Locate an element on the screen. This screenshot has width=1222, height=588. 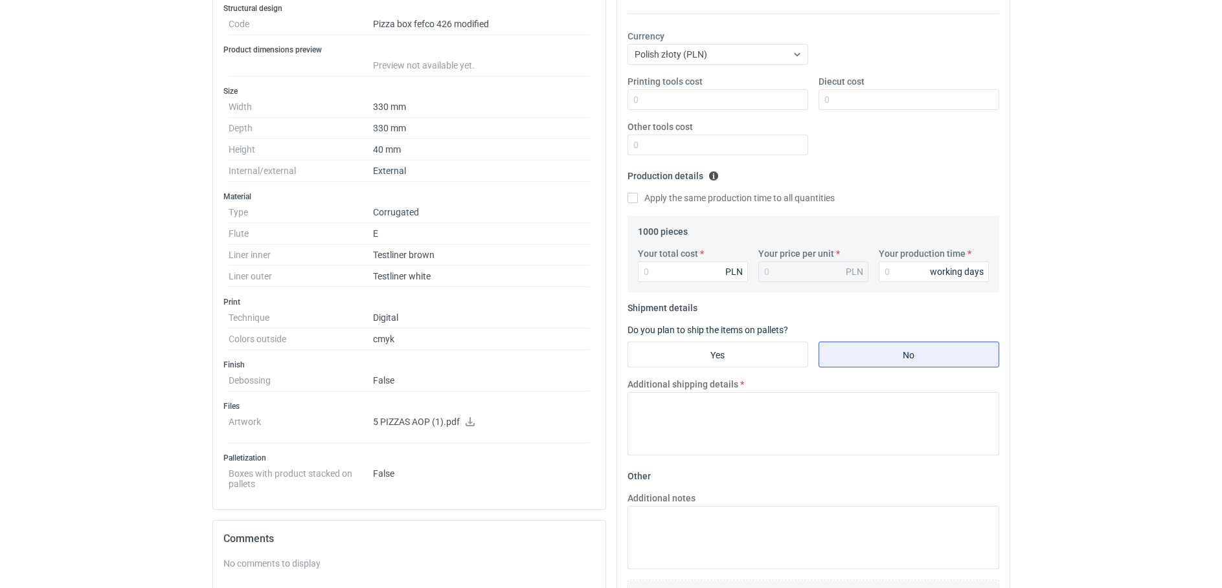
label: Currency is located at coordinates (645, 36).